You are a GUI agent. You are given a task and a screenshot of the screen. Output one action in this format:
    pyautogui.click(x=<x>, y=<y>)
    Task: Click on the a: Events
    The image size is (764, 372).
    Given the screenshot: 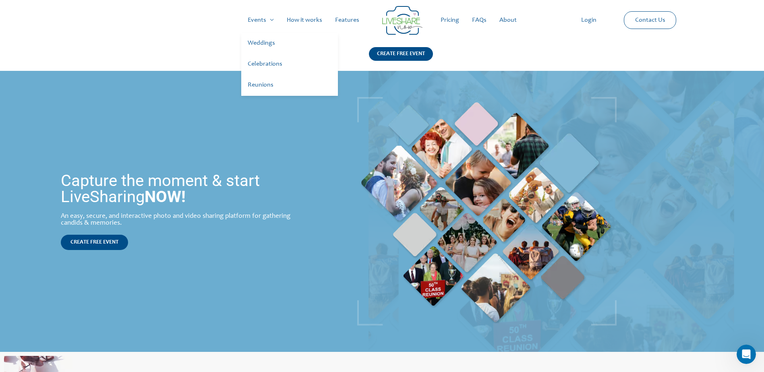 What is the action you would take?
    pyautogui.click(x=261, y=20)
    